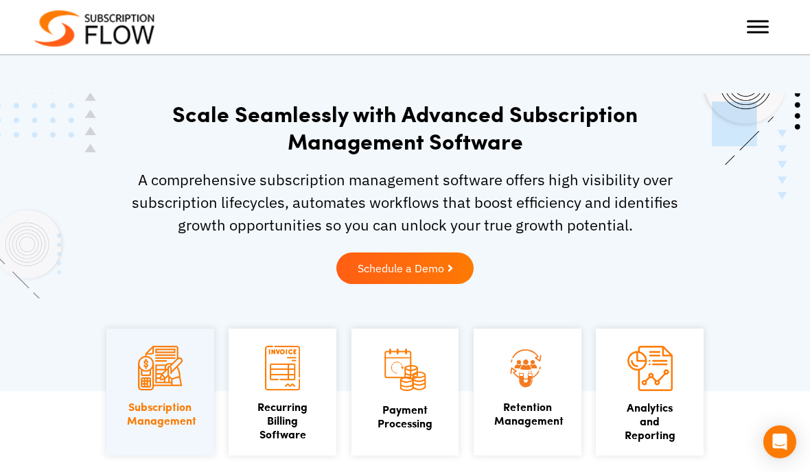 The height and width of the screenshot is (472, 810). Describe the element at coordinates (650, 369) in the screenshot. I see `img: Analytics and Reporting icon` at that location.